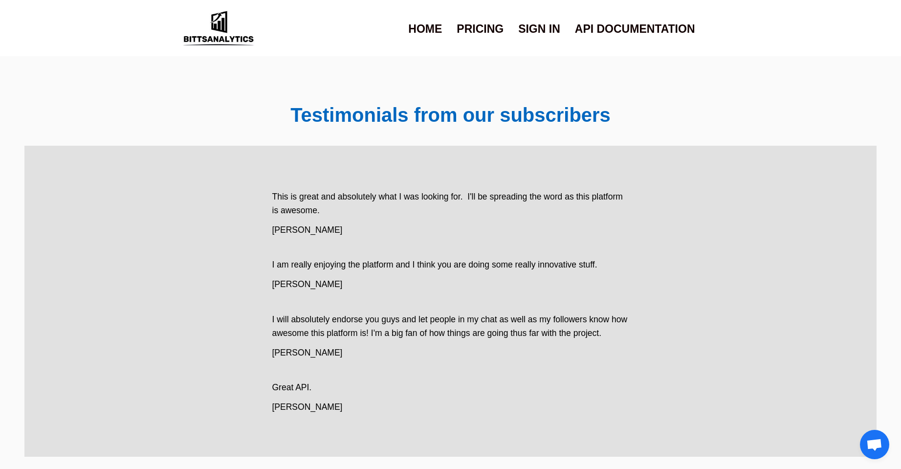 The width and height of the screenshot is (901, 469). I want to click on blockquote: Great API., so click(308, 387).